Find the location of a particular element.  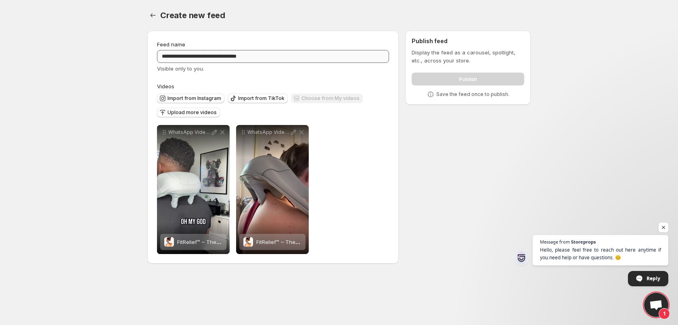

span: Visible only to you. is located at coordinates (180, 69).